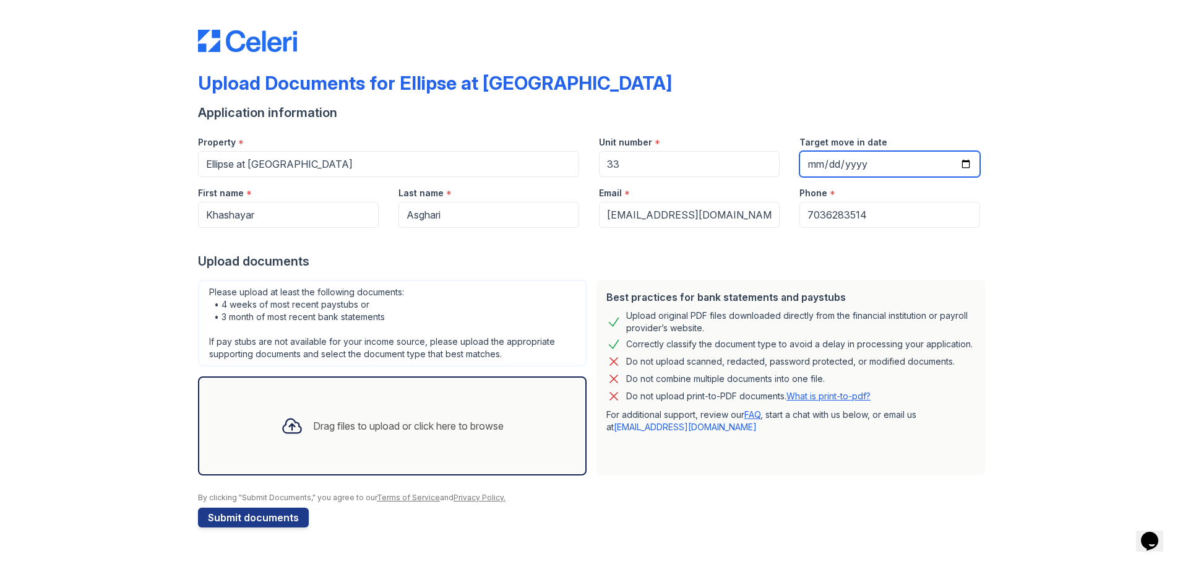 This screenshot has width=1188, height=564. I want to click on p: For additional support, review our , start a chat with us below, or email us at, so click(791, 421).